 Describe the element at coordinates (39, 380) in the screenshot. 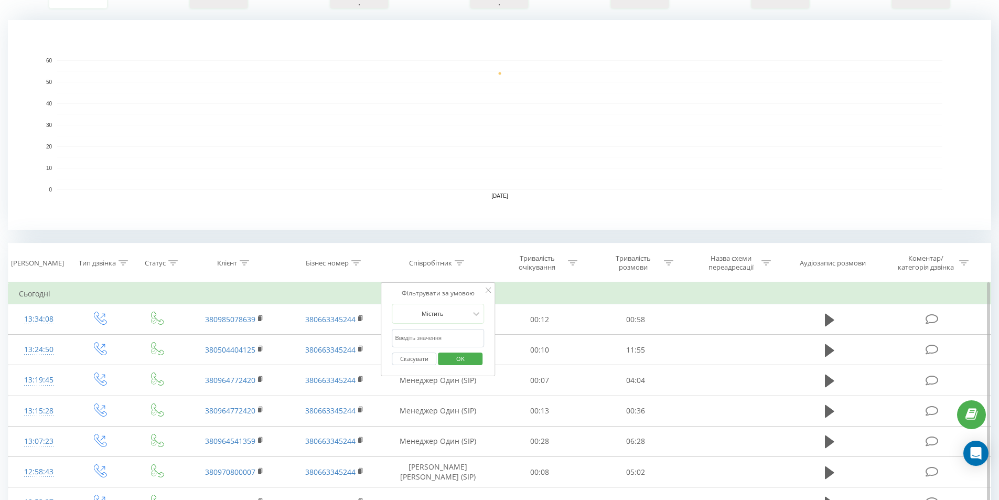

I see `div: 13:19:45` at that location.